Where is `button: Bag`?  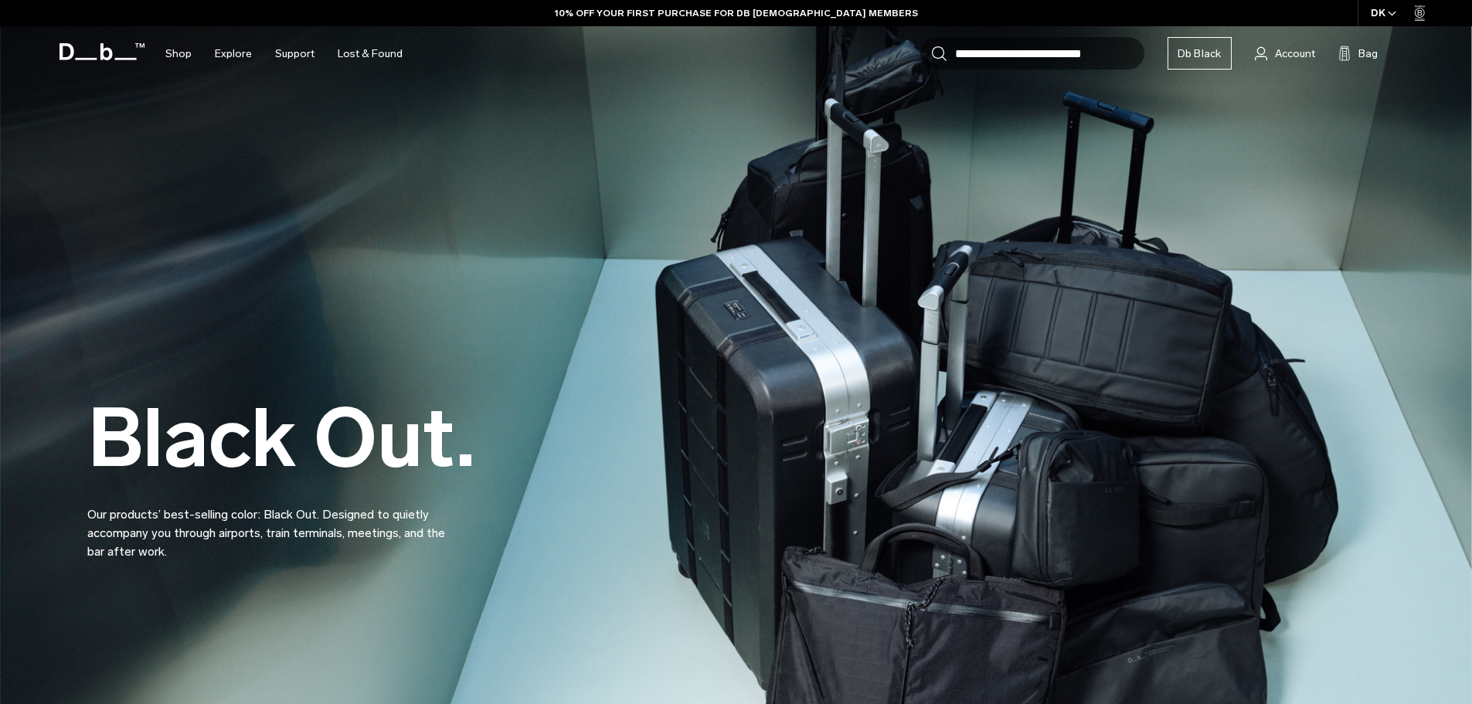 button: Bag is located at coordinates (1357, 53).